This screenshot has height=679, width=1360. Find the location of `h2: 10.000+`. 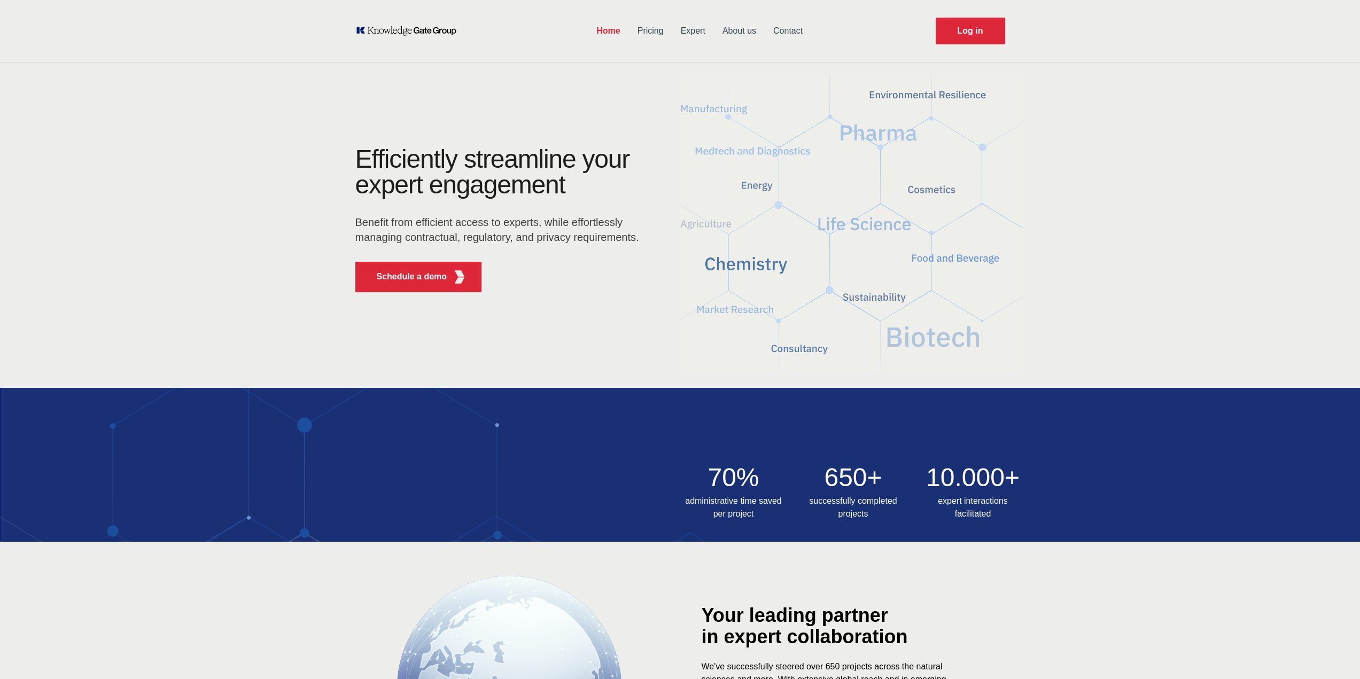

h2: 10.000+ is located at coordinates (973, 478).